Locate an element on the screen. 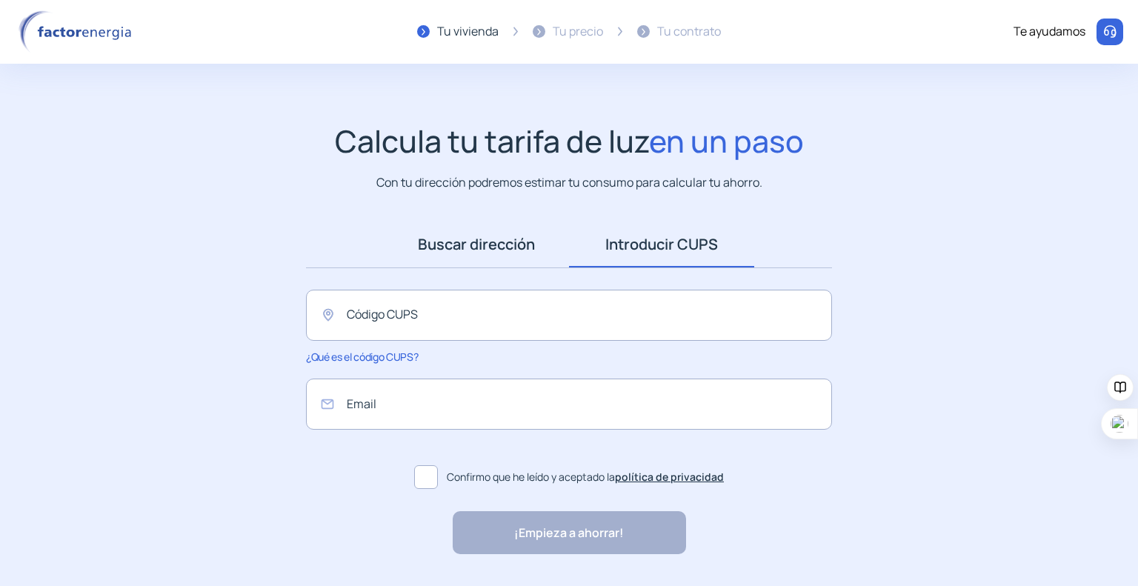  p: Con tu dirección podremos estimar tu consumo para calcular tu ahorro. is located at coordinates (569, 182).